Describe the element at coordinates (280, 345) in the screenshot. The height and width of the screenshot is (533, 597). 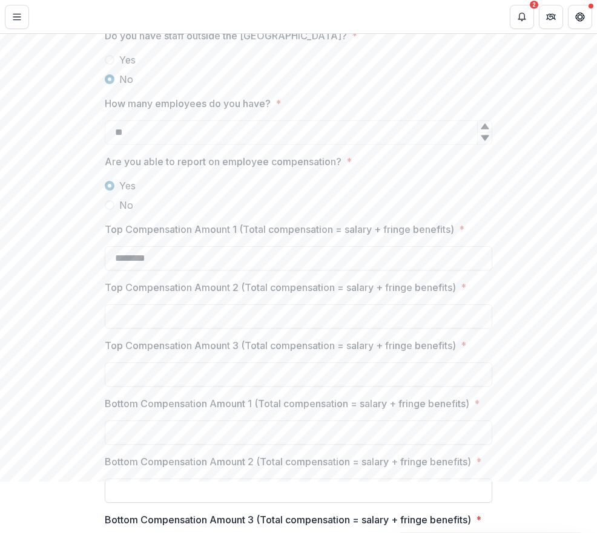
I see `p: Top Compensation Amount 3 (Total compensation = salary + fringe benefits)` at that location.